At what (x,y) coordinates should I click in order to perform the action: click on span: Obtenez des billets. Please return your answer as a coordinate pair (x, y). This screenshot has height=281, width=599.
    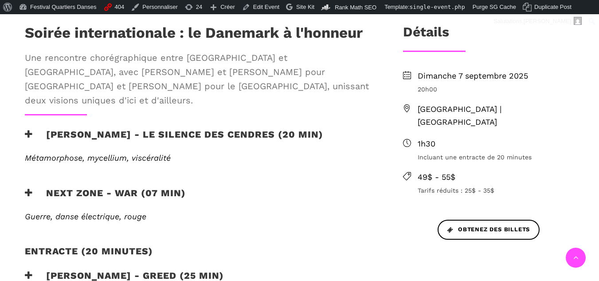
    Looking at the image, I should click on (489, 229).